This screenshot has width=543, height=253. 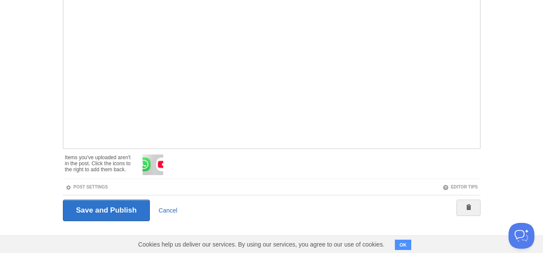 What do you see at coordinates (100, 162) in the screenshot?
I see `div: Items you've uploaded aren't in the post. Click the icons to the right to add them back.` at bounding box center [100, 162].